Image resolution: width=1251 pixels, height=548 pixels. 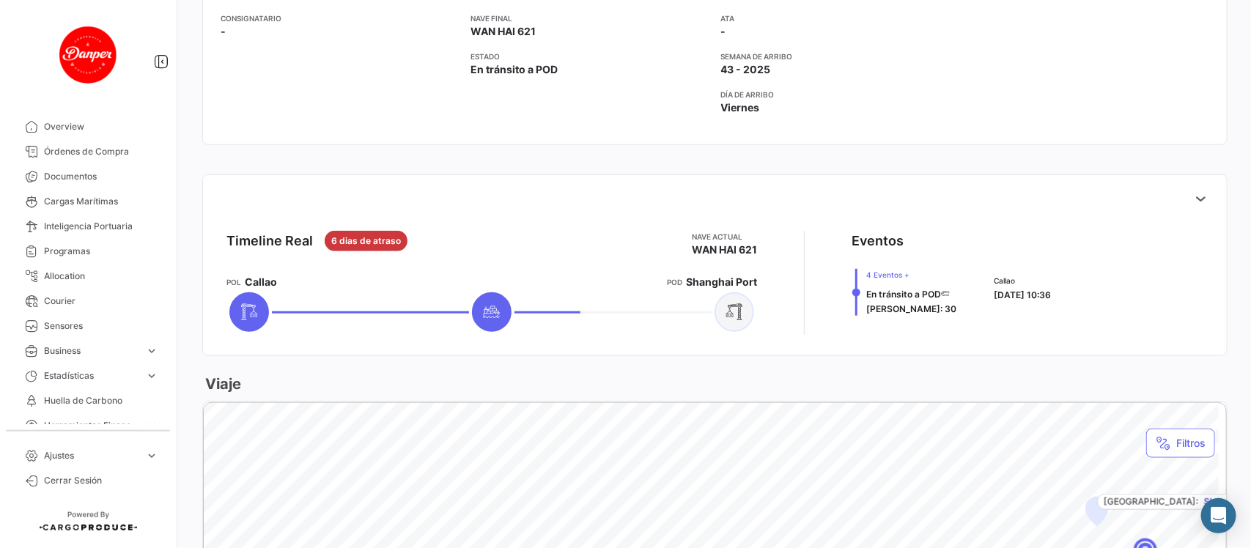 I want to click on a: Programas, so click(x=88, y=251).